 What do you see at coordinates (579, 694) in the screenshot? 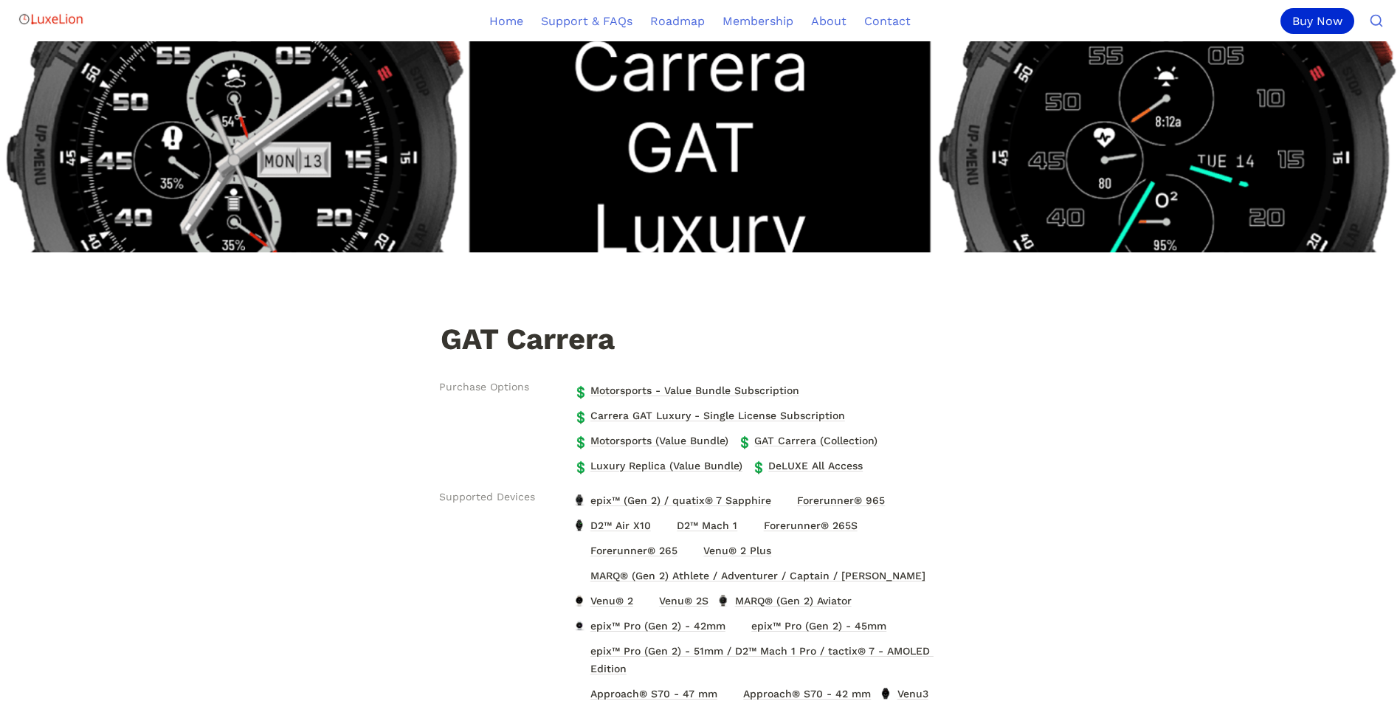
I see `img: Approach® S70 - 47 mm` at bounding box center [579, 694].